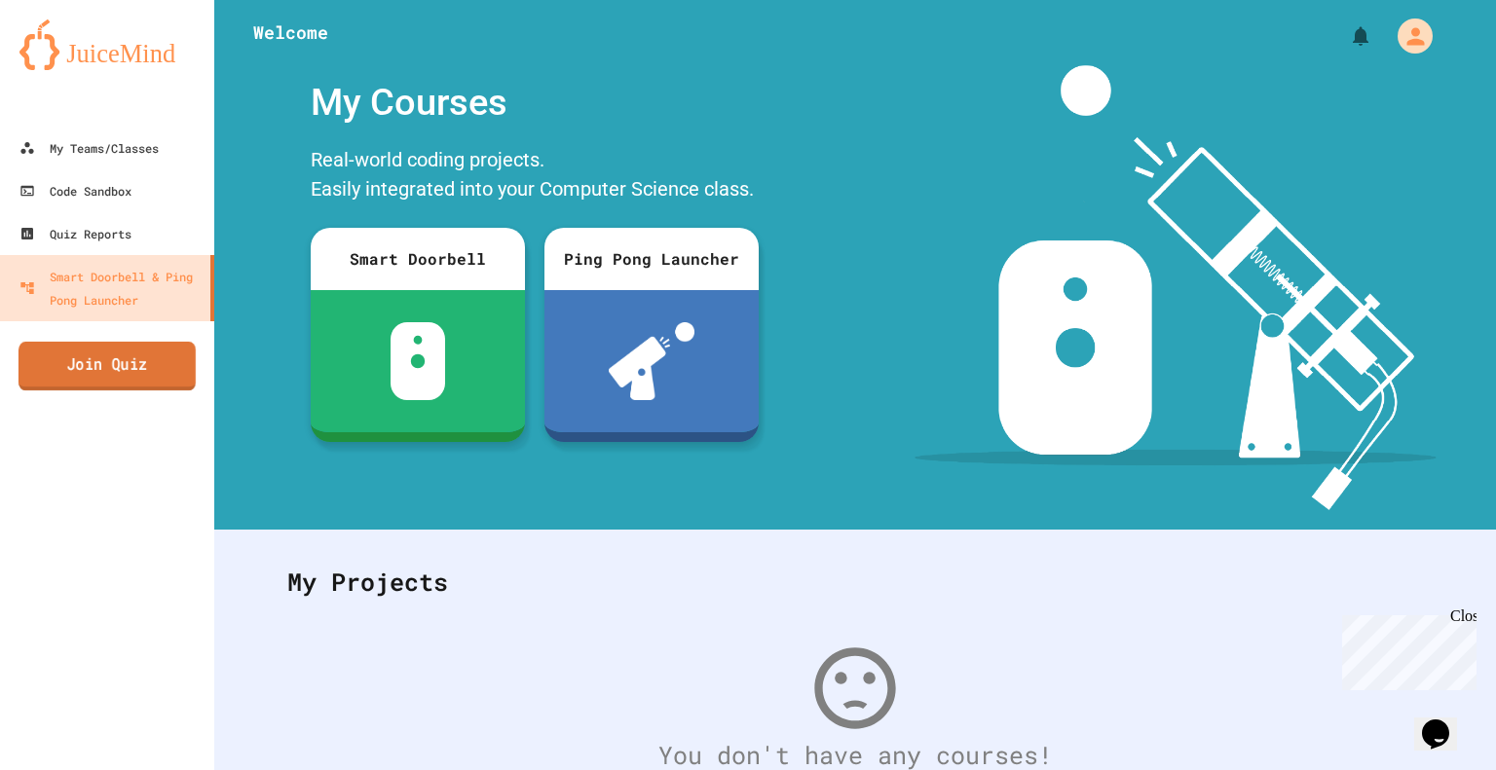 Image resolution: width=1496 pixels, height=770 pixels. What do you see at coordinates (1407, 36) in the screenshot?
I see `div: My Account` at bounding box center [1407, 36].